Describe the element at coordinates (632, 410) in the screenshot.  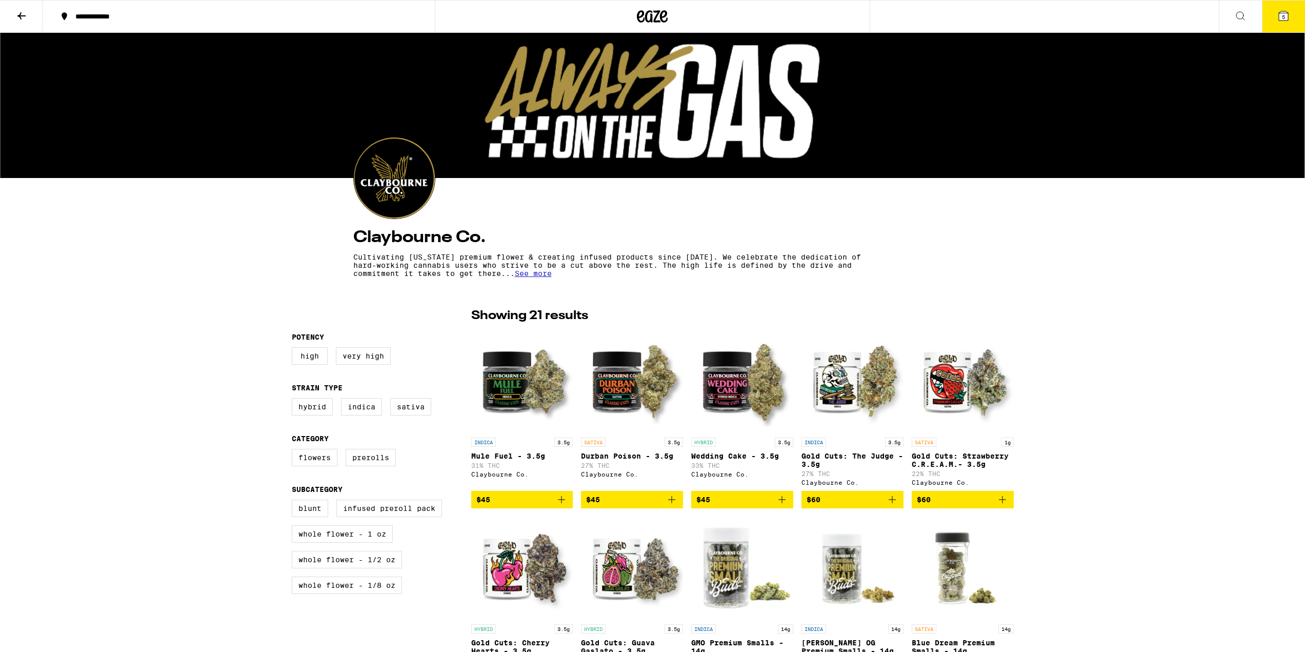
I see `a: Open page for Durban Poison - 3.5g from Claybourne Co.` at that location.